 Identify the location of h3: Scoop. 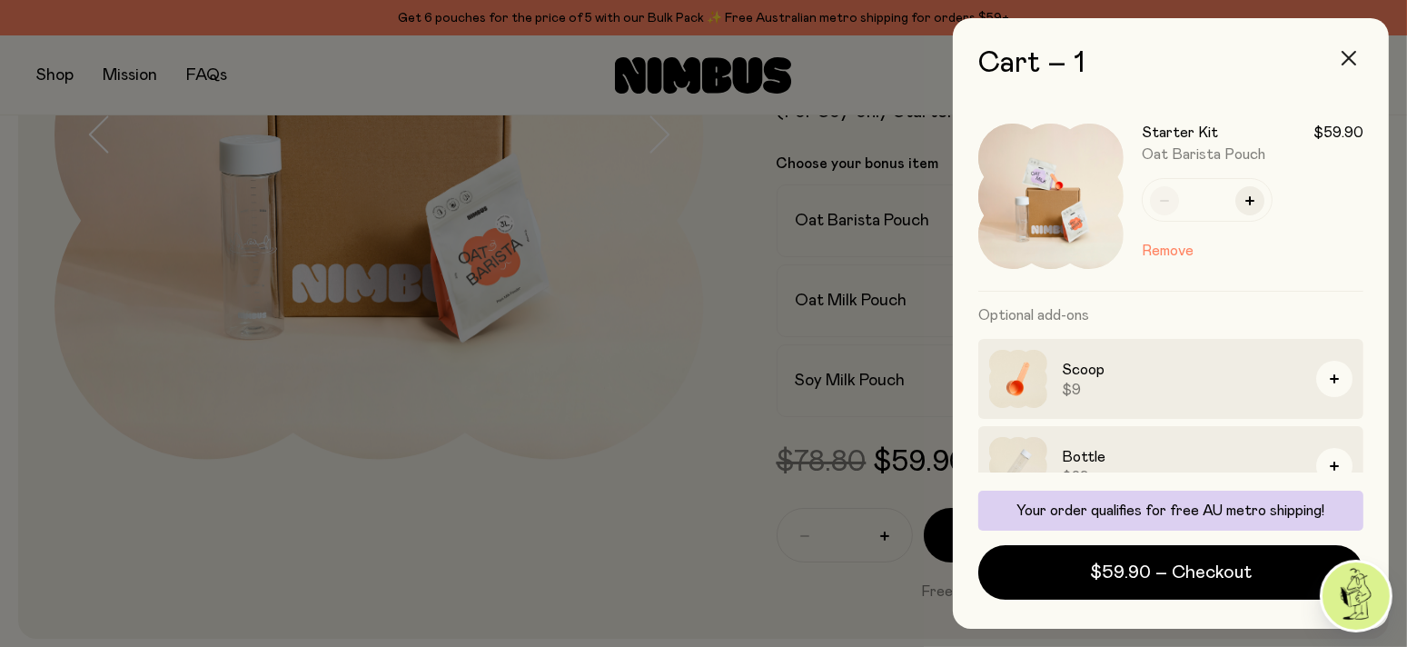
(1182, 370).